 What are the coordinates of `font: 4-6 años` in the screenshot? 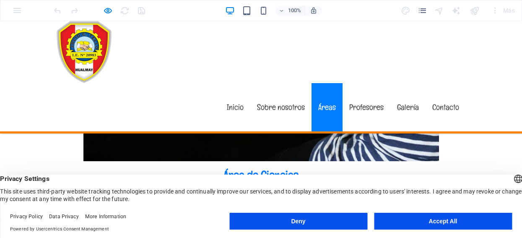 It's located at (111, 190).